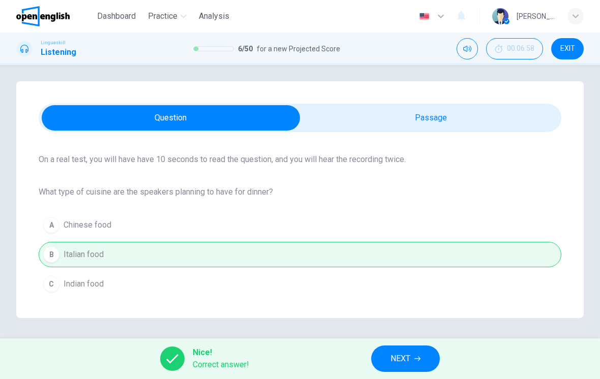 The image size is (600, 379). What do you see at coordinates (405, 359) in the screenshot?
I see `button: NEXT` at bounding box center [405, 359].